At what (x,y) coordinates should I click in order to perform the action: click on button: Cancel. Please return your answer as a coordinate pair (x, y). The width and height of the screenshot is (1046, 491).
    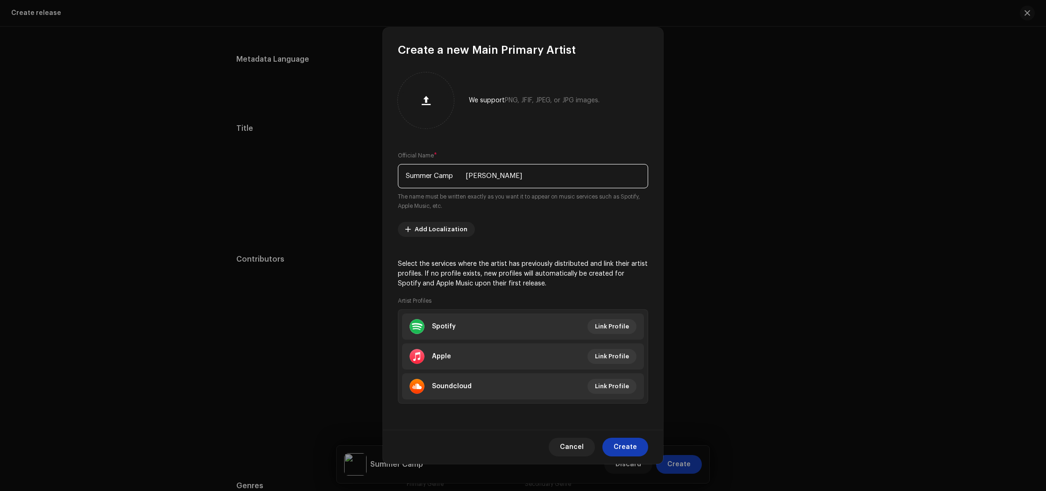
    Looking at the image, I should click on (571, 447).